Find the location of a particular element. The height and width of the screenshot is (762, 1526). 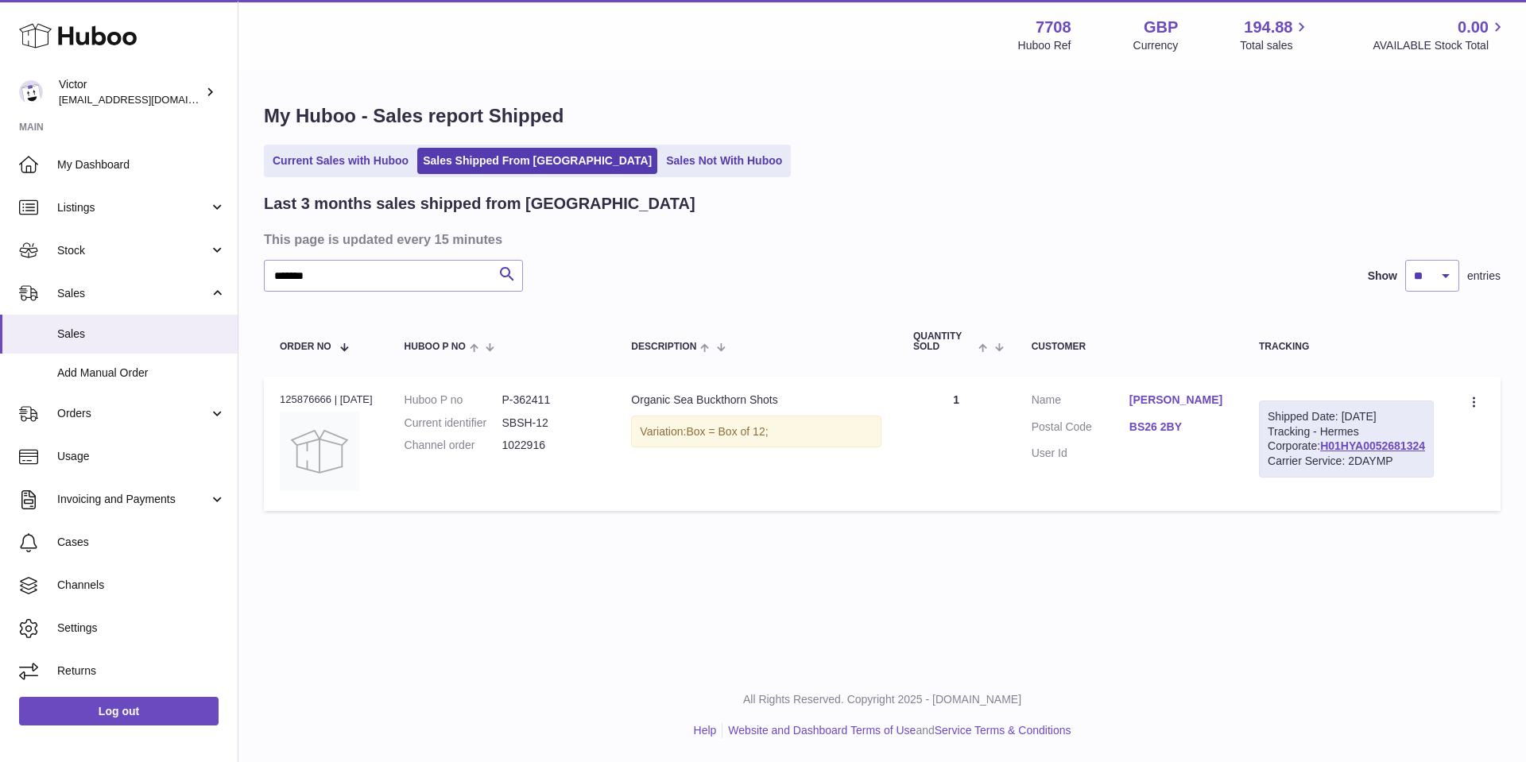

div: Customer is located at coordinates (1129, 347).